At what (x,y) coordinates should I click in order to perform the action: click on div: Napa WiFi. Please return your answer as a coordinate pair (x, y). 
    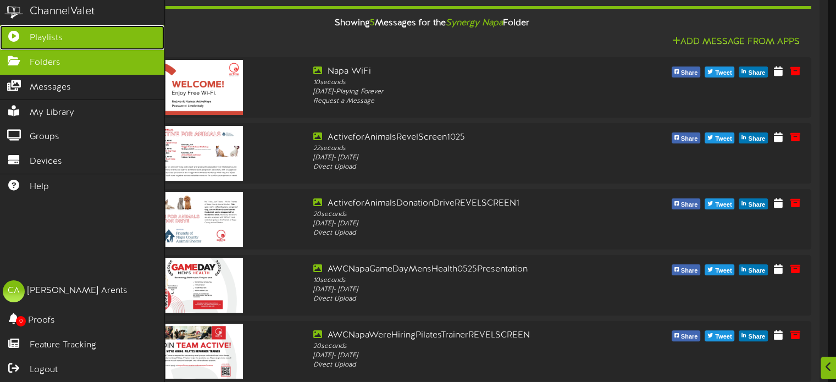
    Looking at the image, I should click on (463, 71).